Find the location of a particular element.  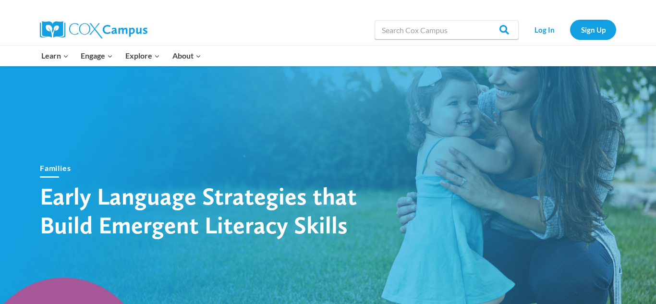

a: Families is located at coordinates (55, 168).